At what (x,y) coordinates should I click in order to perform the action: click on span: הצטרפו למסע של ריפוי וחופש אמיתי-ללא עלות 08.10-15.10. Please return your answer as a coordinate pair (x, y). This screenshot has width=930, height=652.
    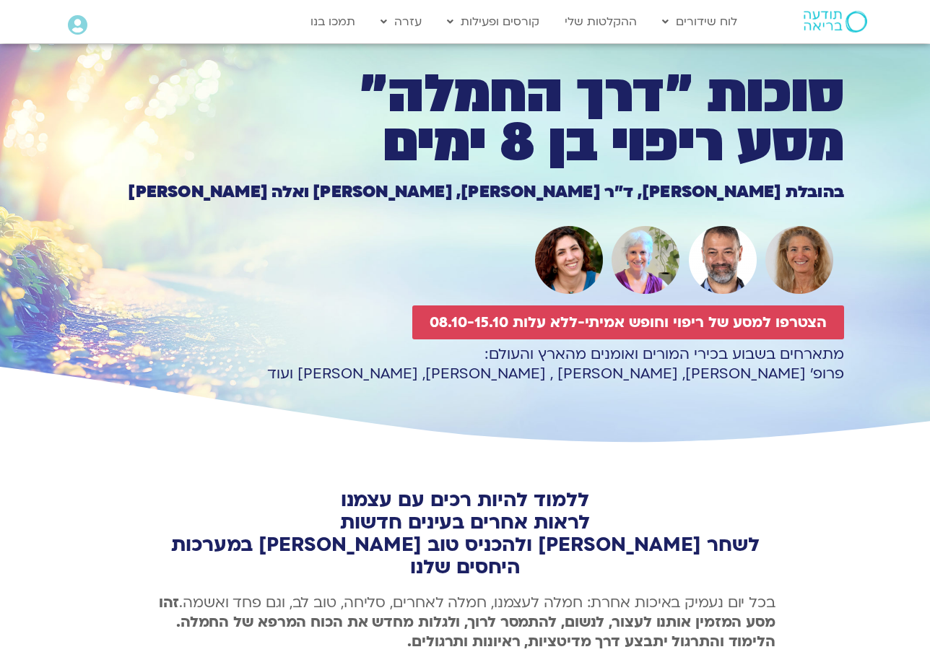
    Looking at the image, I should click on (628, 322).